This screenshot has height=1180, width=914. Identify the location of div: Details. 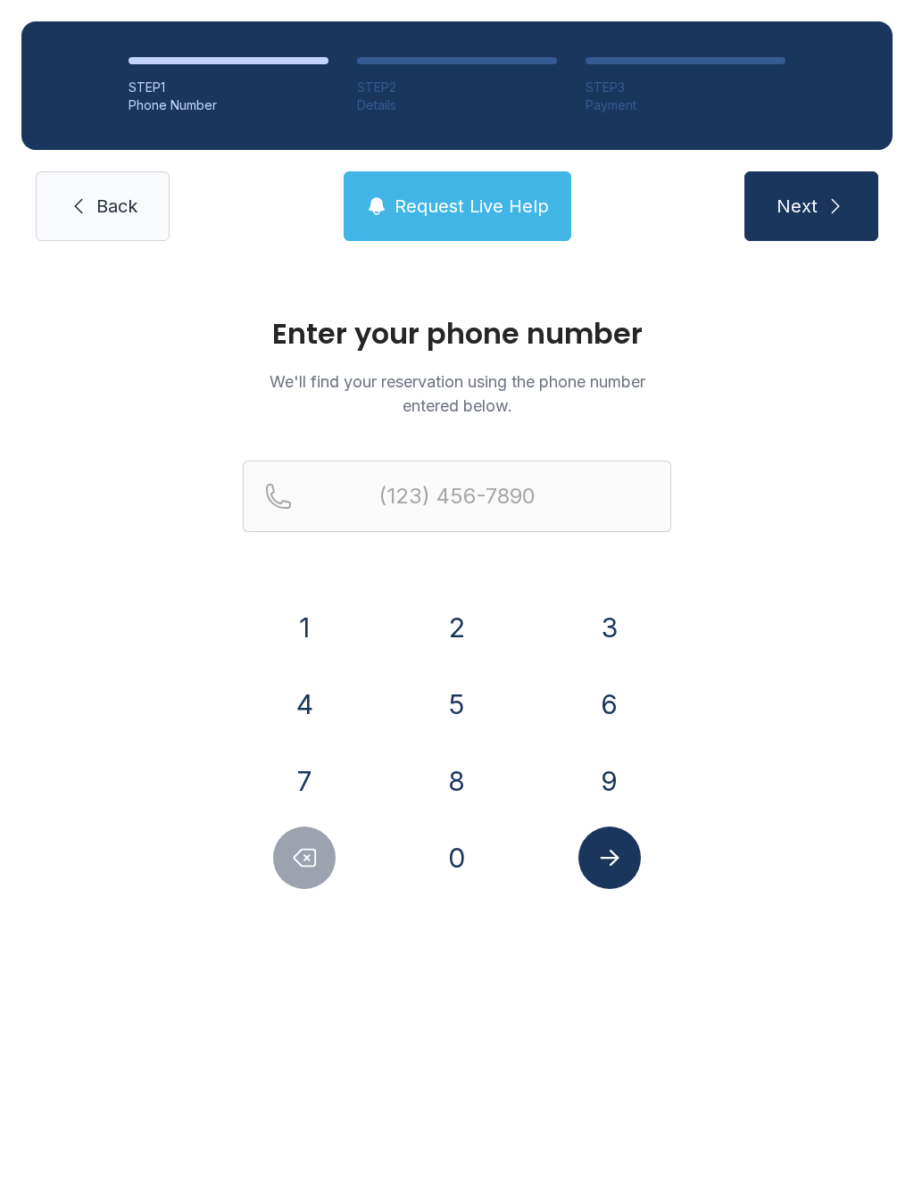
(457, 105).